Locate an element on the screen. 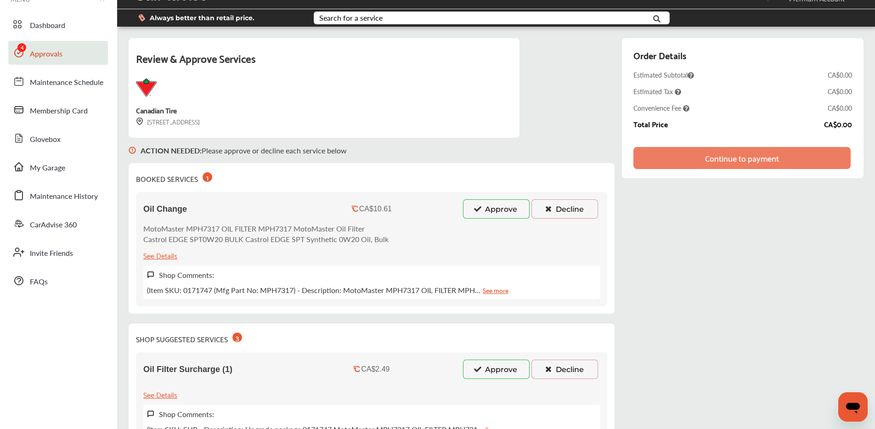  span: Maintenance Schedule is located at coordinates (67, 83).